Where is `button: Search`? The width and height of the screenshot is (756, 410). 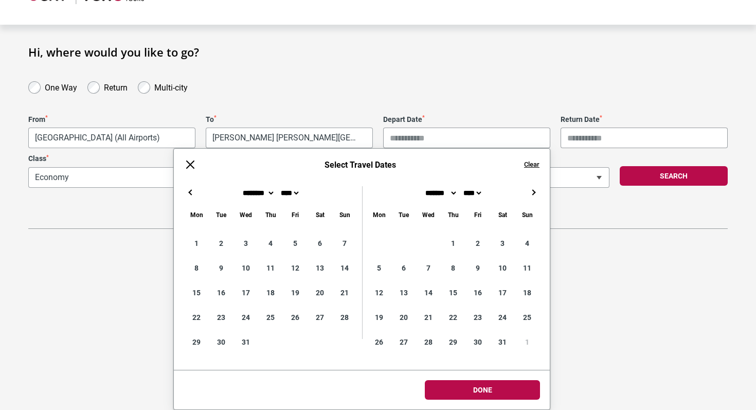 button: Search is located at coordinates (674, 176).